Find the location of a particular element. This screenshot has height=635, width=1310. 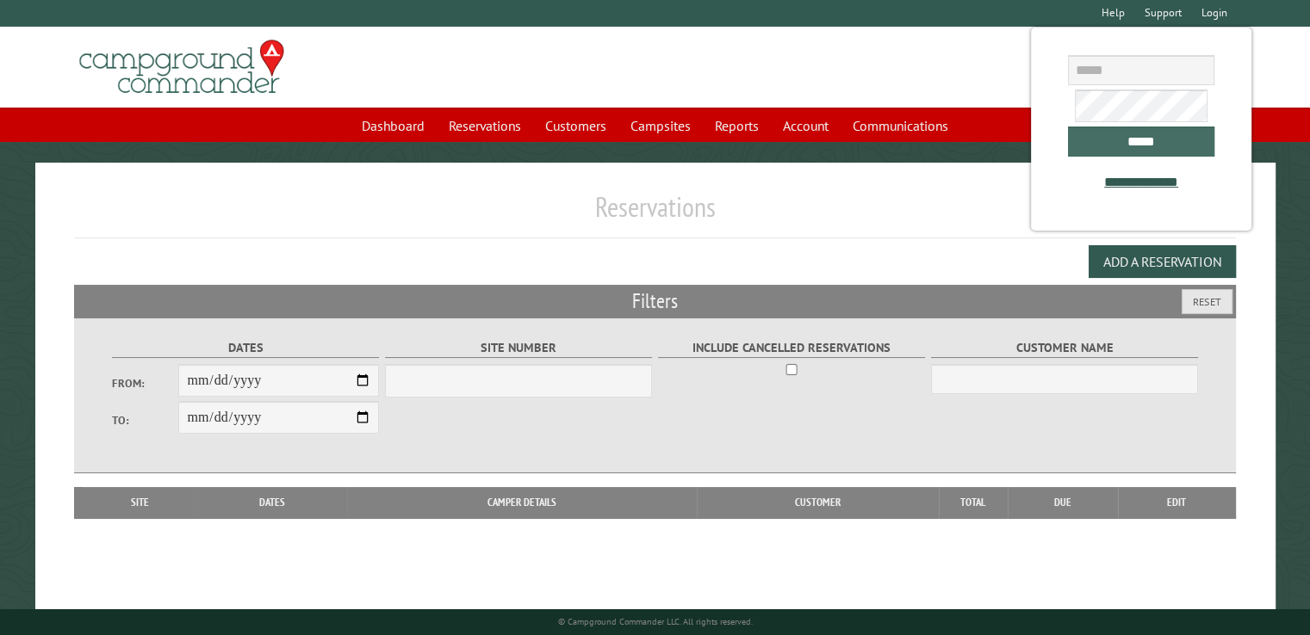

th: Edit is located at coordinates (1176, 503).